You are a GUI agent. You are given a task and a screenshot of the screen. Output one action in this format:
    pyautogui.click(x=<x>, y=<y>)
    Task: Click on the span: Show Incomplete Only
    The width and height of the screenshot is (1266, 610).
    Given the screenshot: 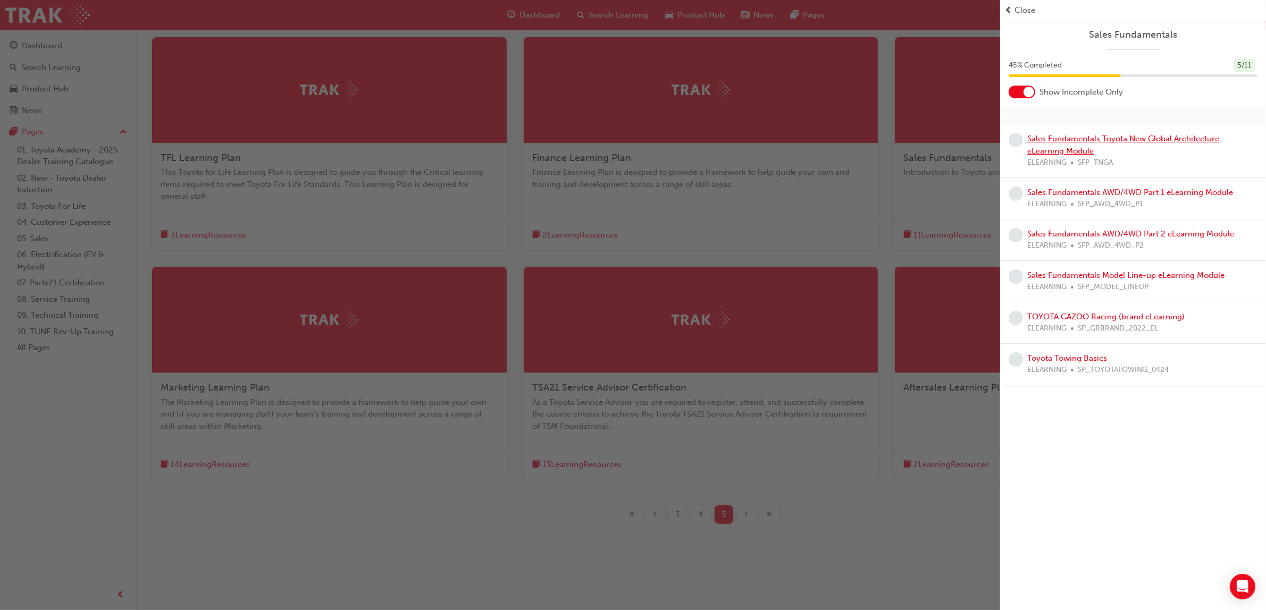 What is the action you would take?
    pyautogui.click(x=1081, y=92)
    